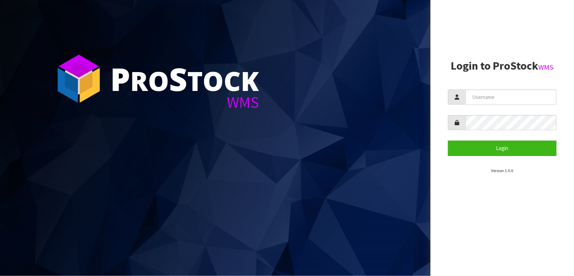 This screenshot has height=276, width=574. I want to click on img: ProStock Cube, so click(79, 79).